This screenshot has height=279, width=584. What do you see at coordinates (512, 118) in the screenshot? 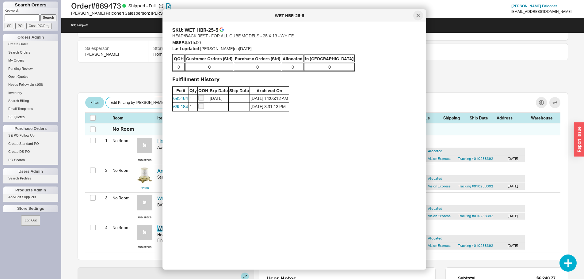
I see `div: Address` at bounding box center [512, 118].